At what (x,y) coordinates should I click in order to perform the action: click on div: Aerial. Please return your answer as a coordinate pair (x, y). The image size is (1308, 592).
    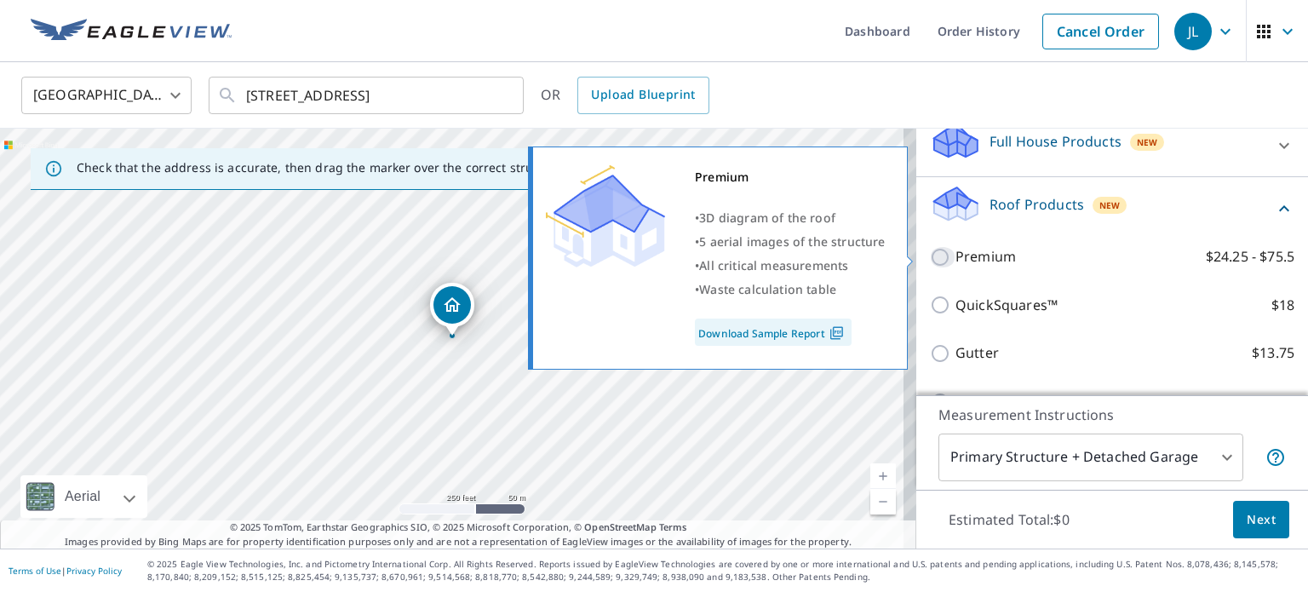
    Looking at the image, I should click on (83, 496).